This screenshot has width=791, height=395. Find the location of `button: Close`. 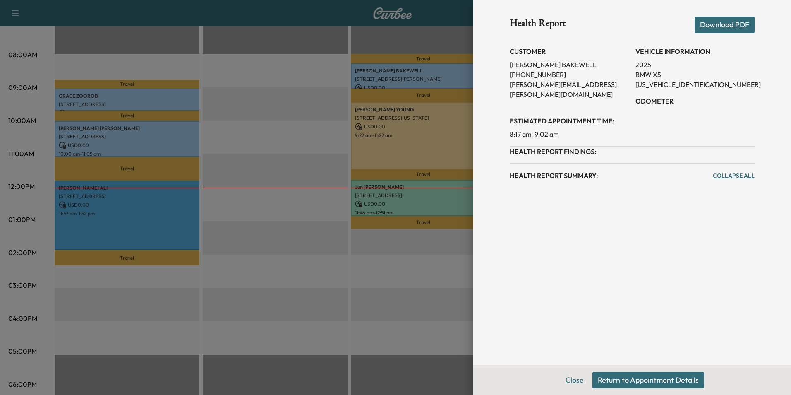

button: Close is located at coordinates (575, 380).